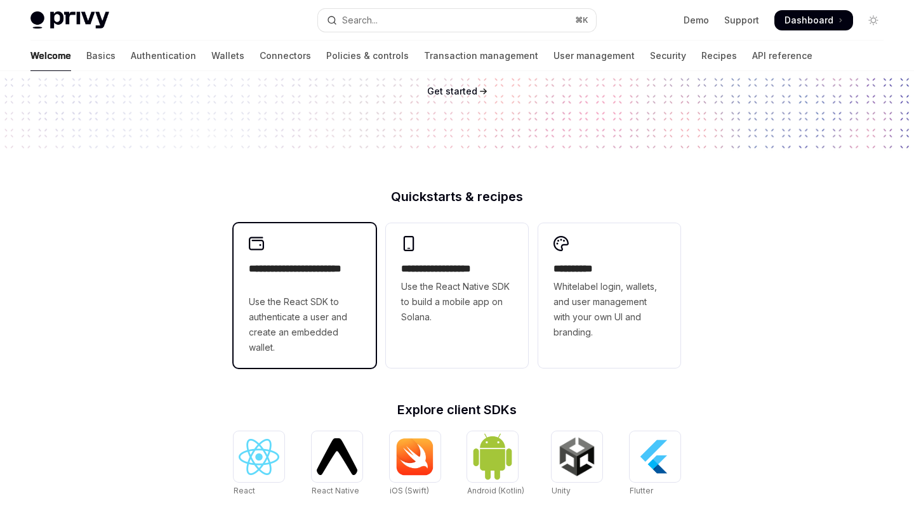  Describe the element at coordinates (335, 491) in the screenshot. I see `span: React Native` at that location.